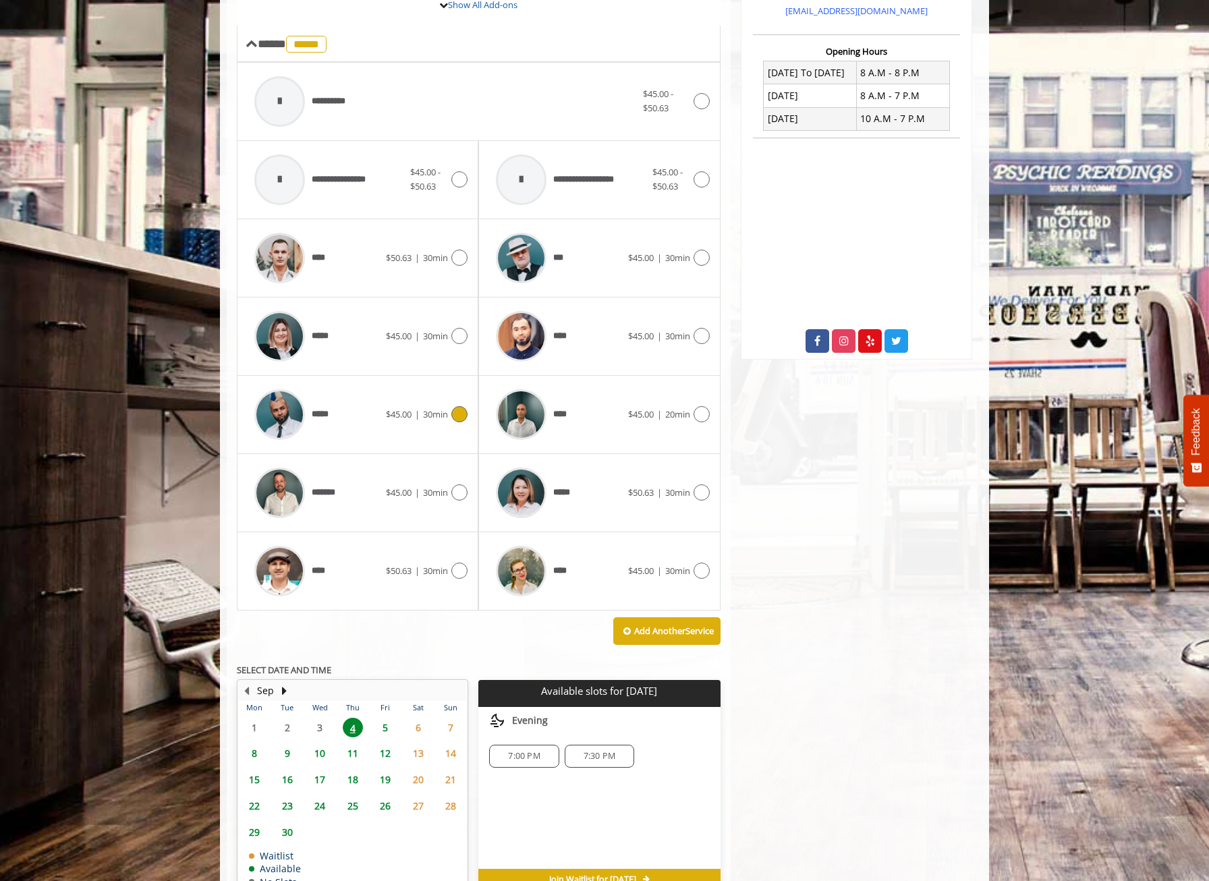 The height and width of the screenshot is (881, 1209). I want to click on button: Previous Month, so click(246, 691).